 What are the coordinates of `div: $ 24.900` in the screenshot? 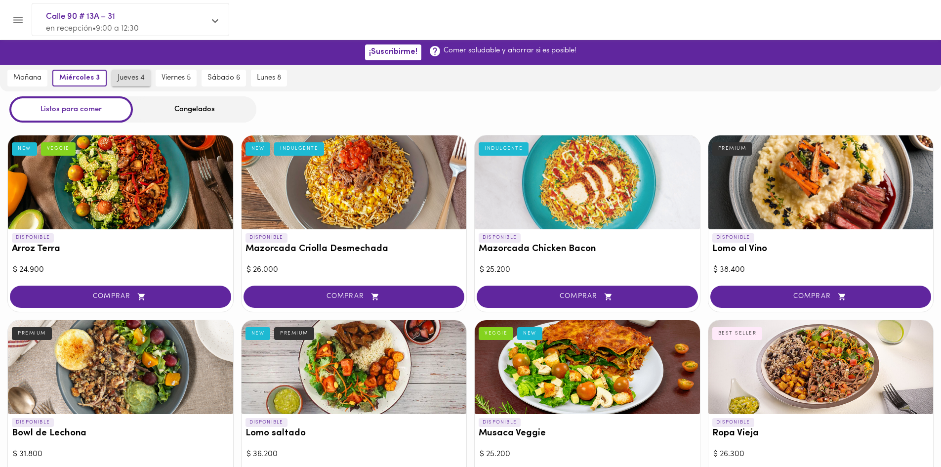 It's located at (121, 270).